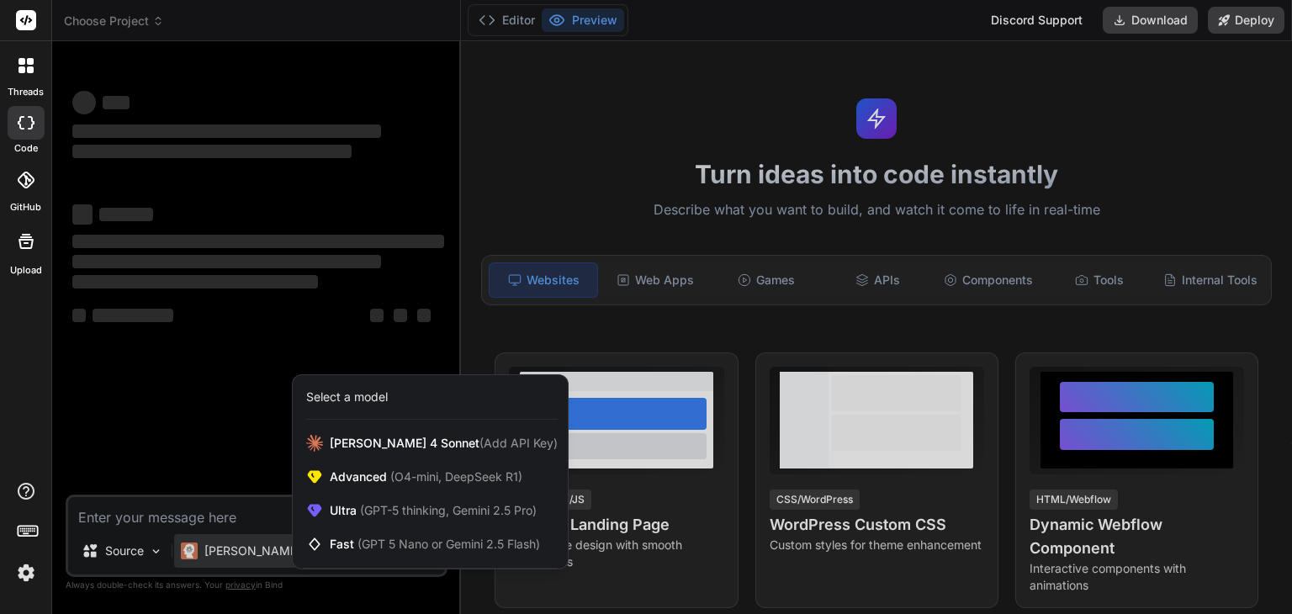 The width and height of the screenshot is (1292, 614). What do you see at coordinates (426, 477) in the screenshot?
I see `span: Advanced` at bounding box center [426, 477].